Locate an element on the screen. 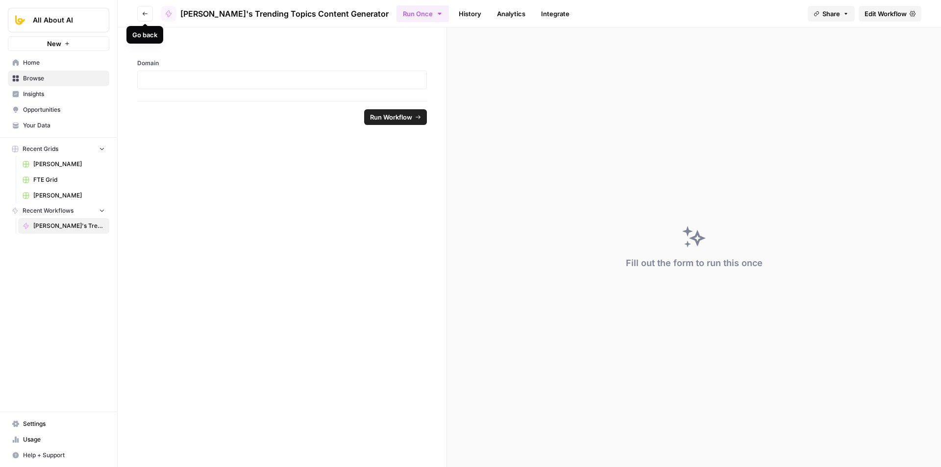  a: Usage is located at coordinates (58, 439).